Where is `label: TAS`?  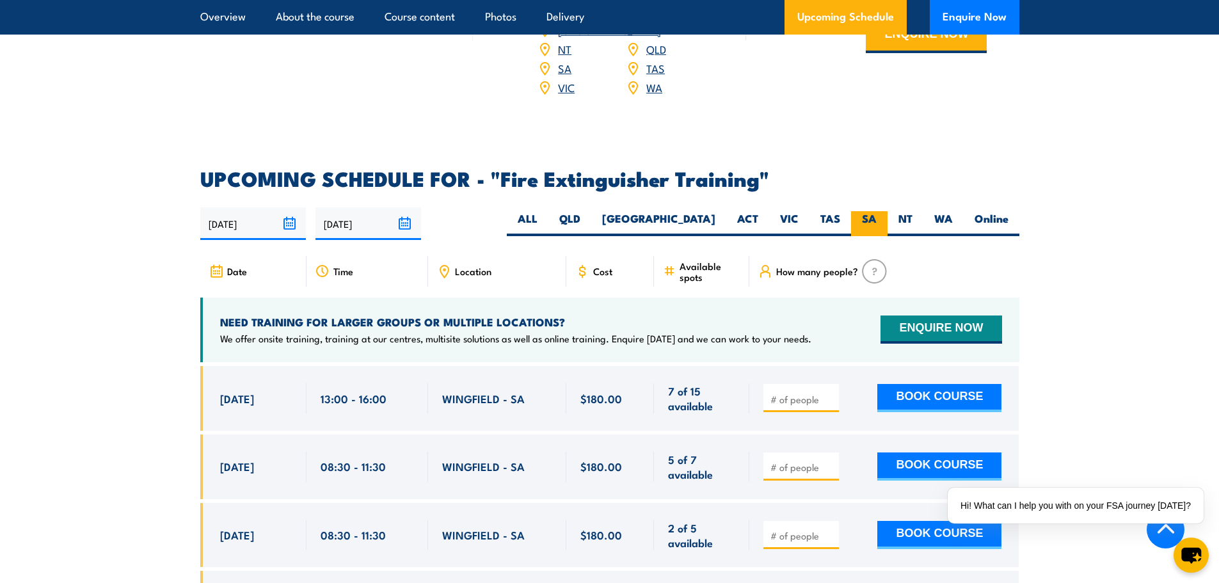
label: TAS is located at coordinates (830, 223).